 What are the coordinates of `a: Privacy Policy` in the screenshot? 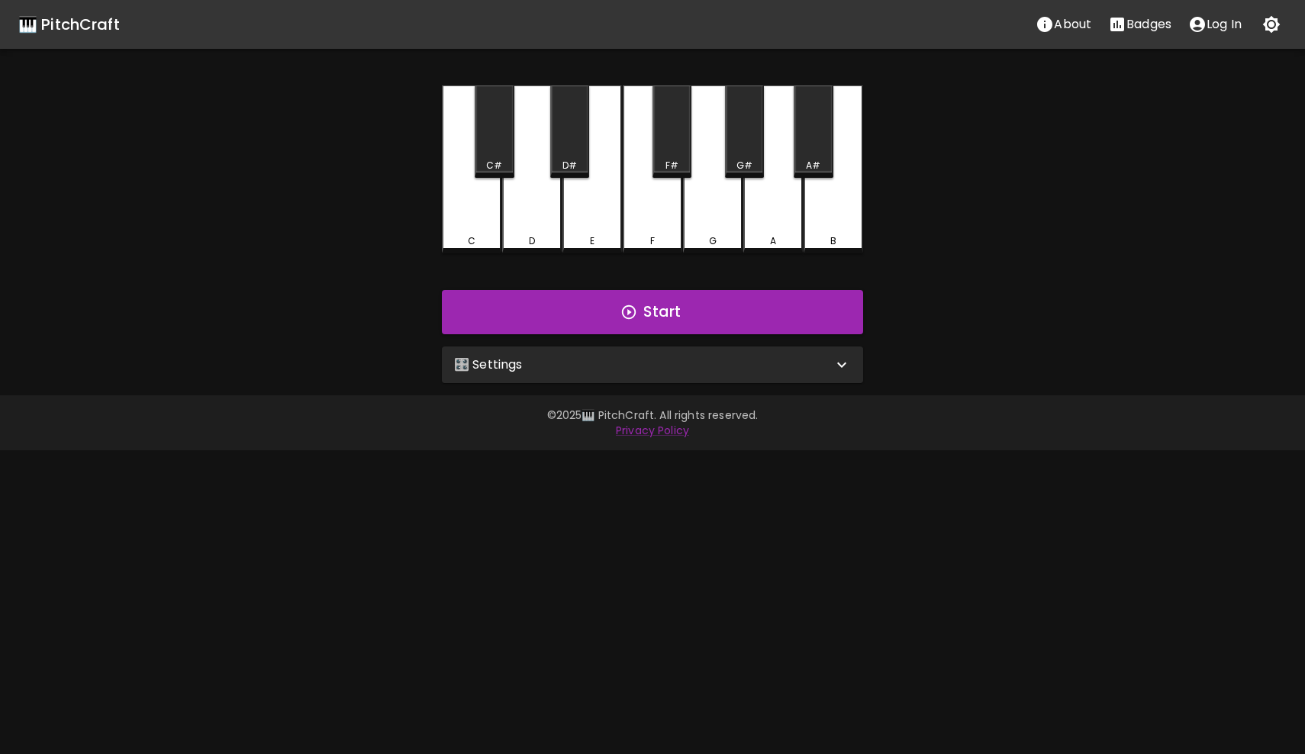 It's located at (652, 430).